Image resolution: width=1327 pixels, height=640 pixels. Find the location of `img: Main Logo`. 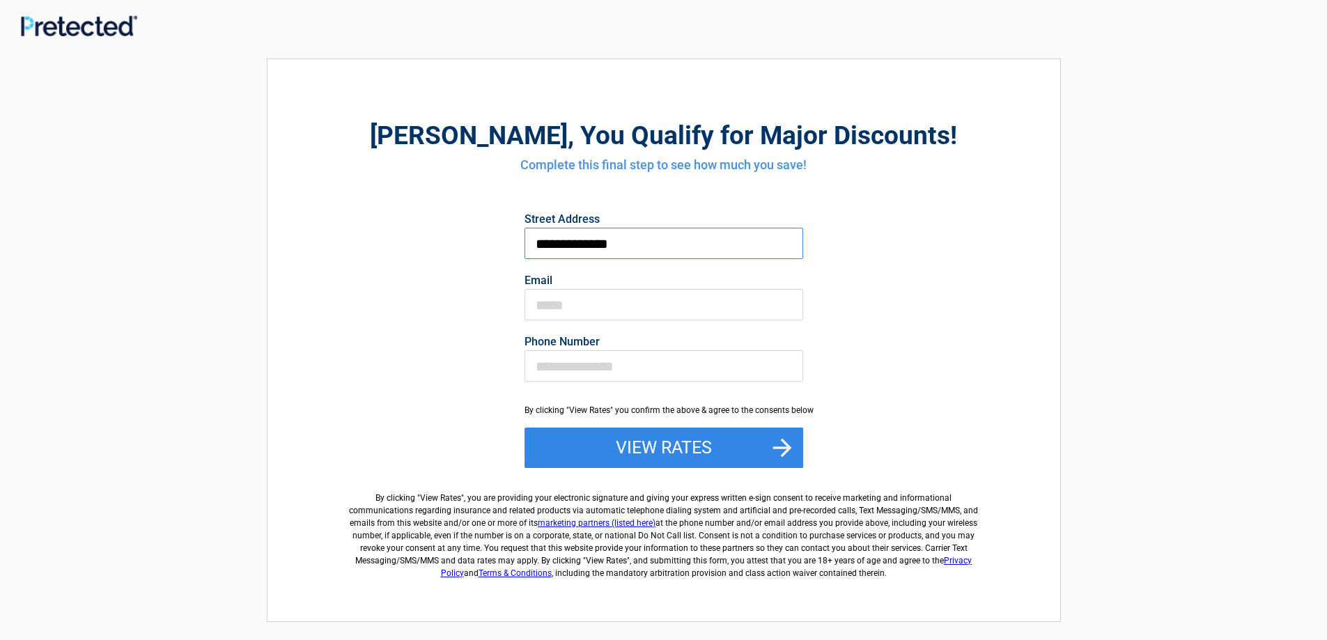

img: Main Logo is located at coordinates (79, 26).